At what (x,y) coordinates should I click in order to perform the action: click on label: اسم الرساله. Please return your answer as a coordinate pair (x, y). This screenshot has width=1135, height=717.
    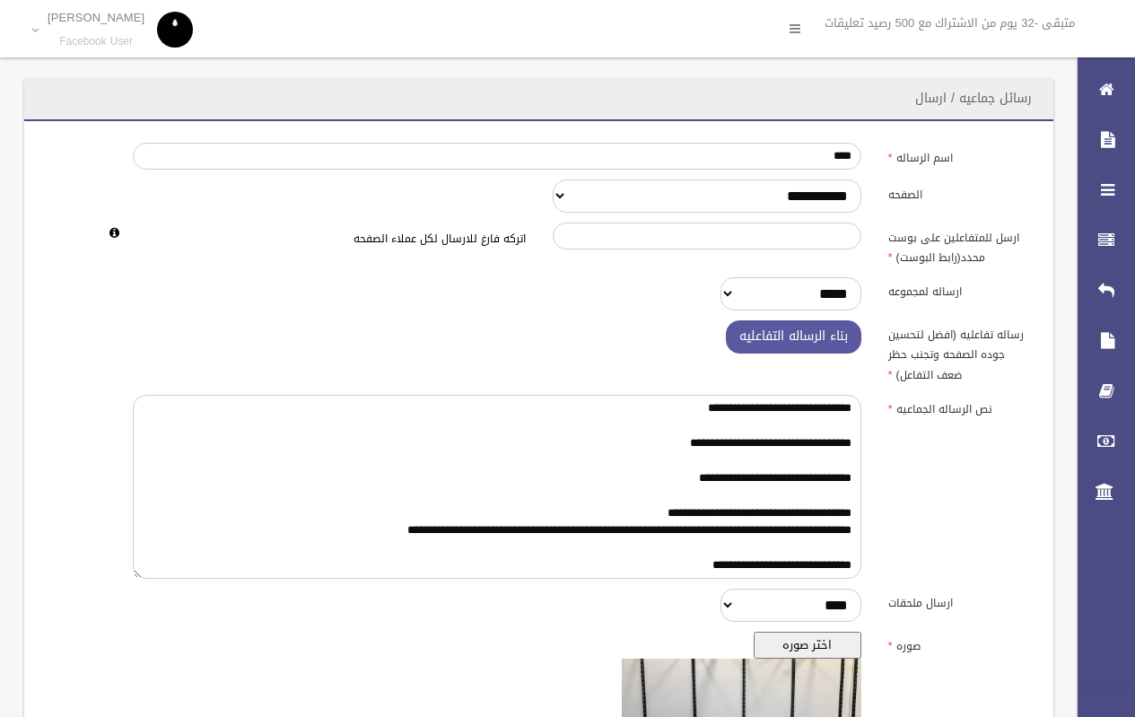
    Looking at the image, I should click on (958, 155).